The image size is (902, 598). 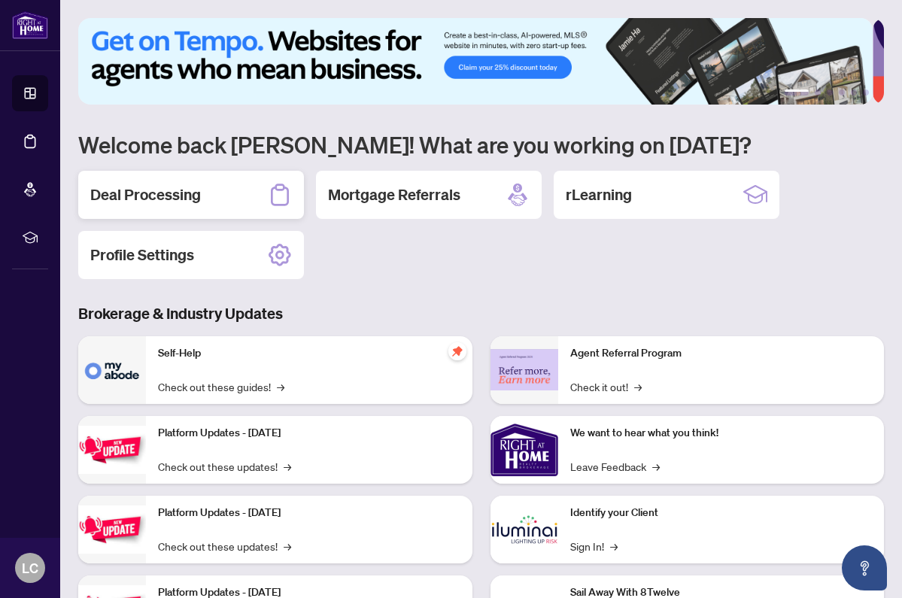 What do you see at coordinates (112, 449) in the screenshot?
I see `img: Platform Updates - July 21, 2025` at bounding box center [112, 449].